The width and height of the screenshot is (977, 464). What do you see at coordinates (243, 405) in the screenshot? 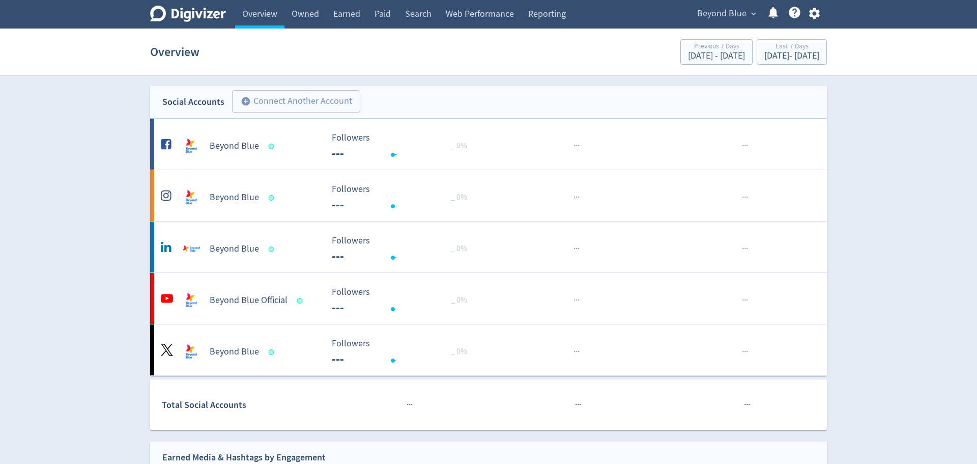
I see `div: Total Social Accounts` at bounding box center [243, 405].